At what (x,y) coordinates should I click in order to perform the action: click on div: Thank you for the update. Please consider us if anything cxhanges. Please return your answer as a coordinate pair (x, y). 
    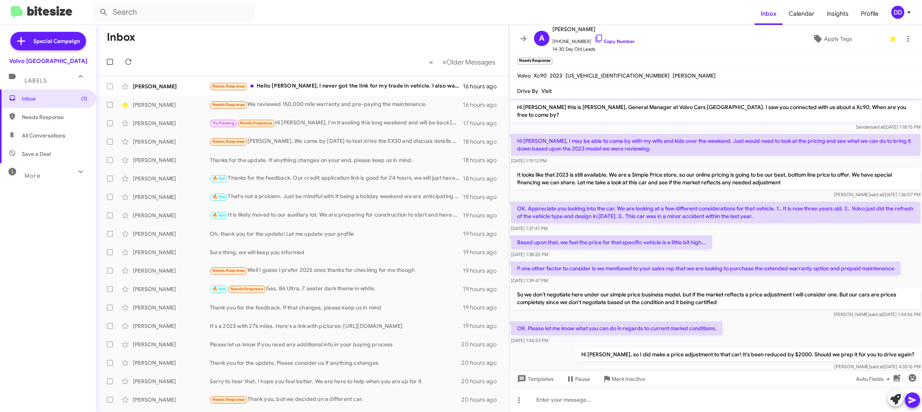
    Looking at the image, I should click on (335, 363).